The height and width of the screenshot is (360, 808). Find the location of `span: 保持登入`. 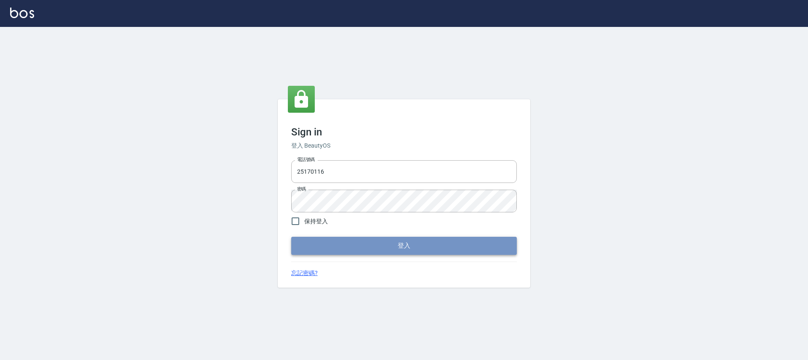

span: 保持登入 is located at coordinates (316, 221).